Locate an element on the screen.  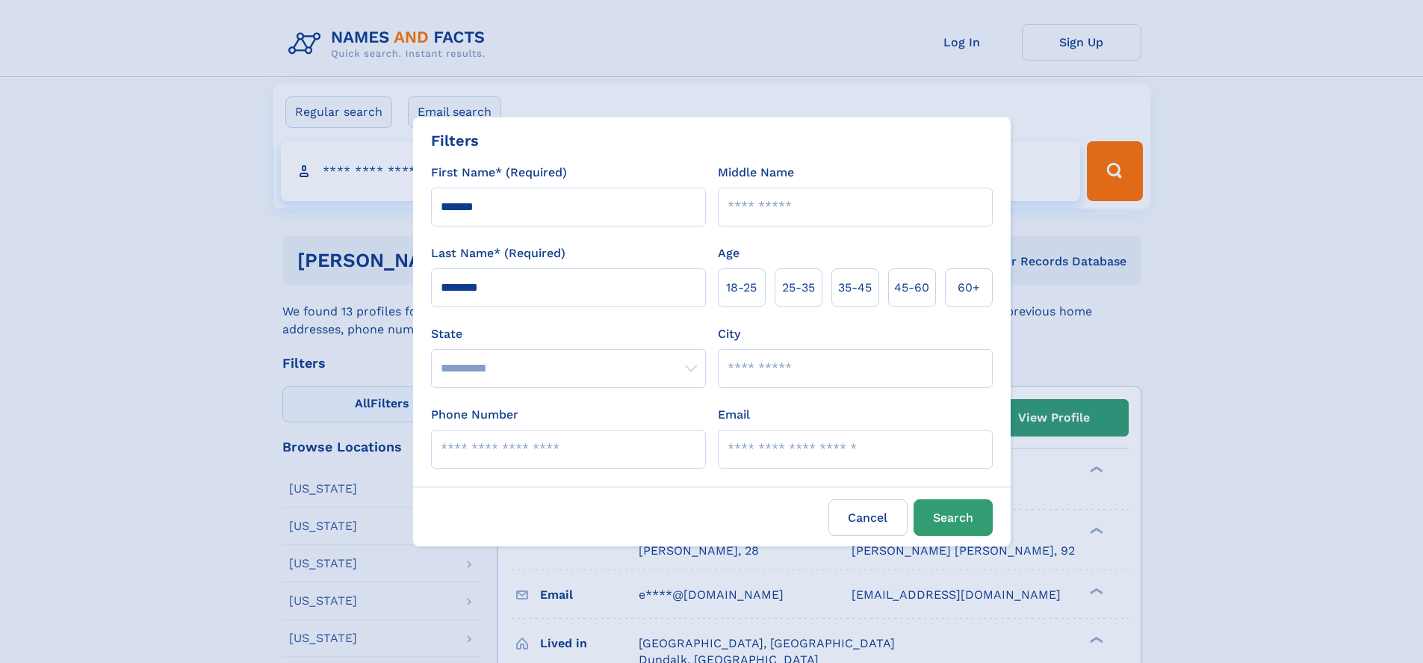
label: Email is located at coordinates (734, 415).